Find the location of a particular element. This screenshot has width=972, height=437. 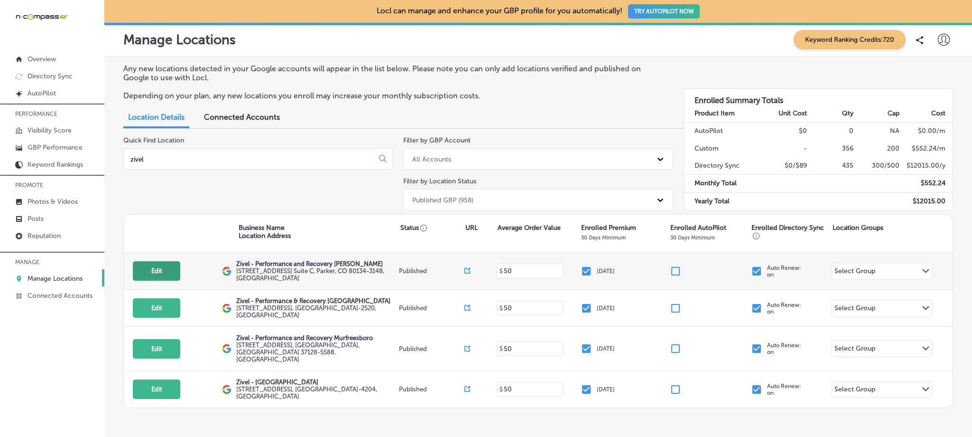

td: $ 552.24 is located at coordinates (926, 183).